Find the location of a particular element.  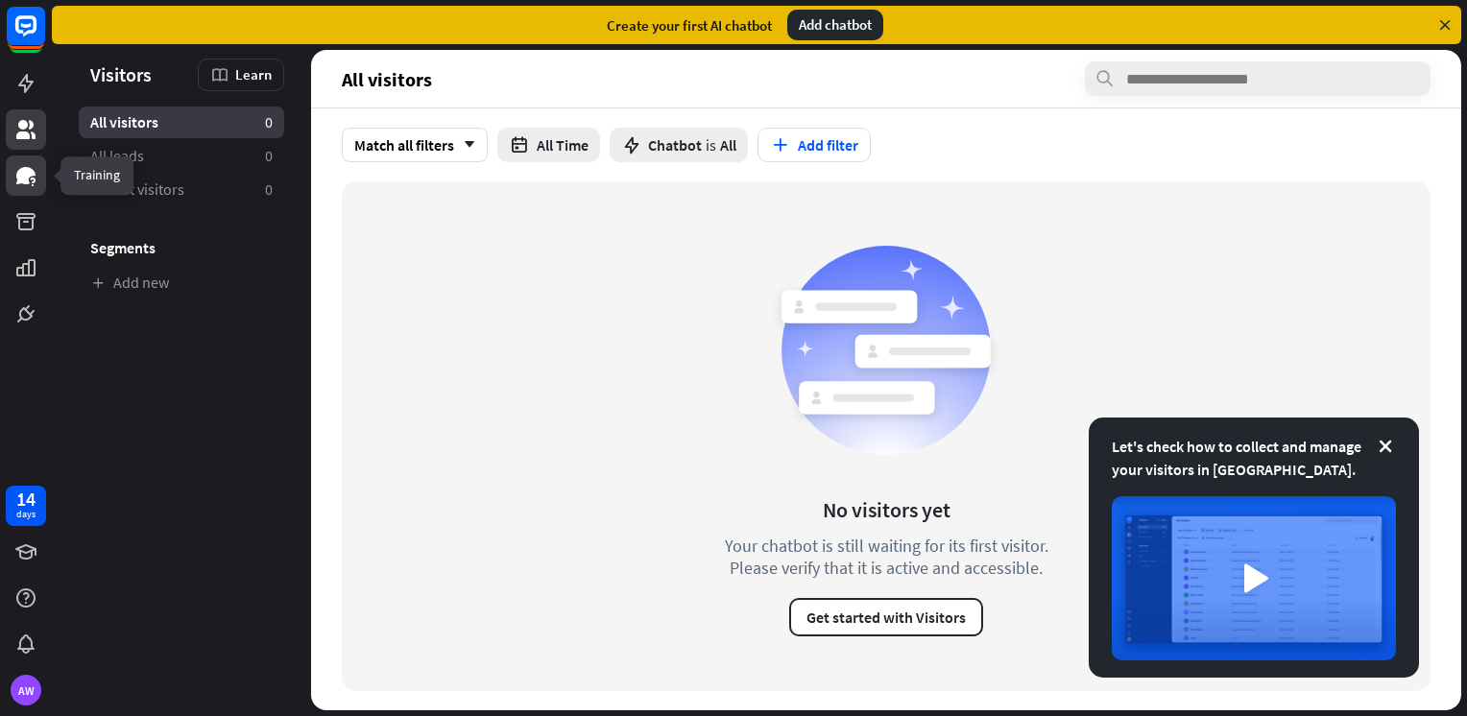

span: All leads is located at coordinates (117, 156).